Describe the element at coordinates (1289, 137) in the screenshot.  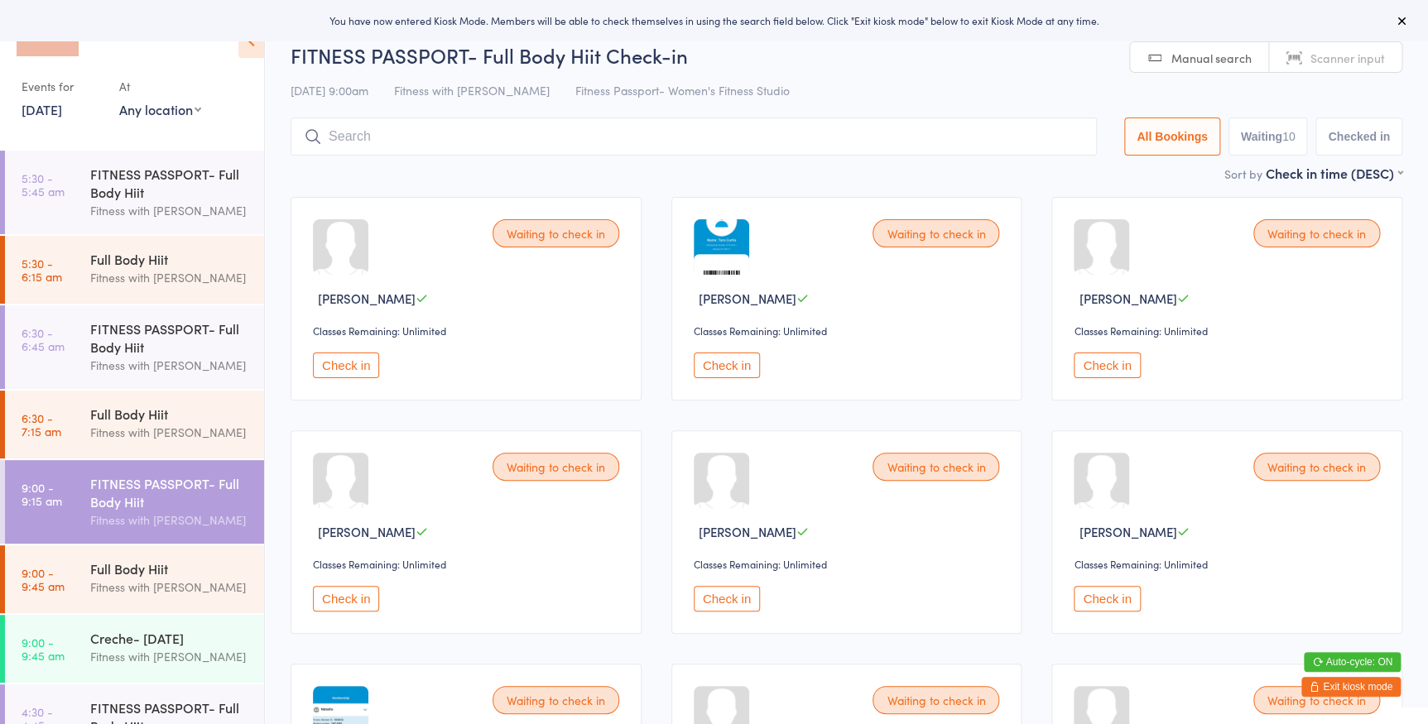
I see `div: 10` at that location.